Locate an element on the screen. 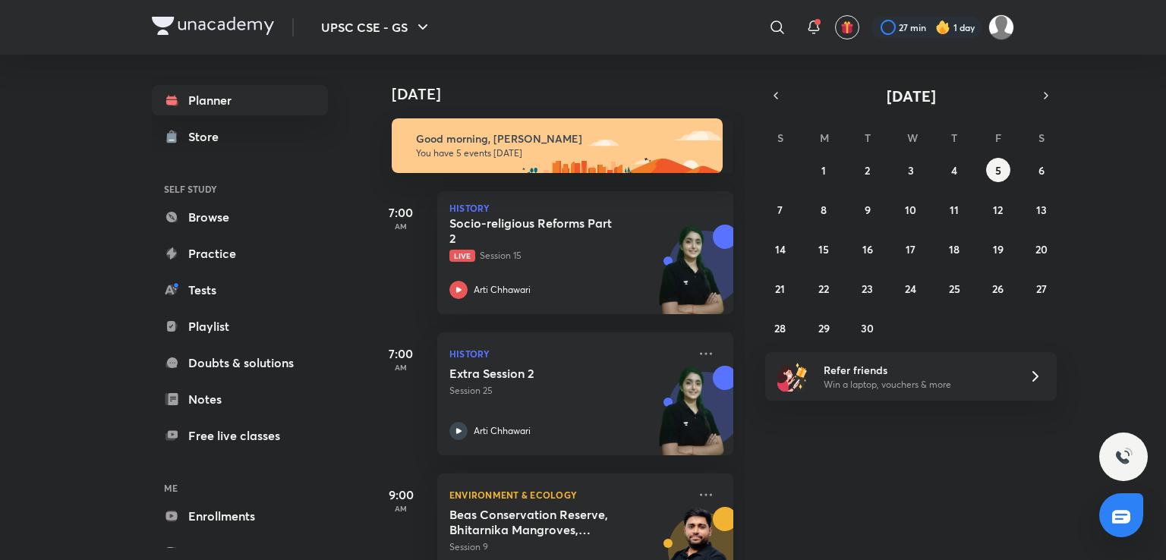 The width and height of the screenshot is (1166, 560). button: UPSC CSE - GS is located at coordinates (377, 27).